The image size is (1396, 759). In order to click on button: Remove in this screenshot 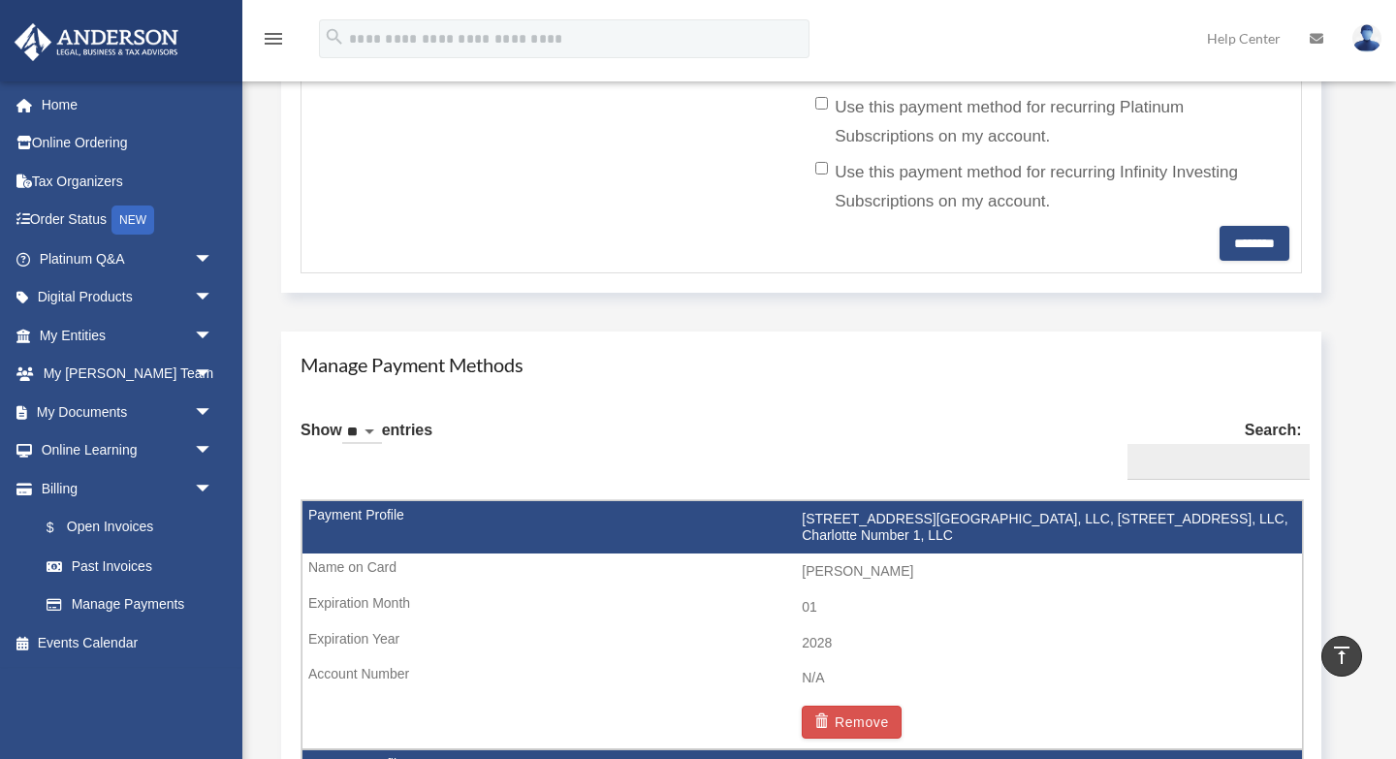, I will do `click(851, 722)`.